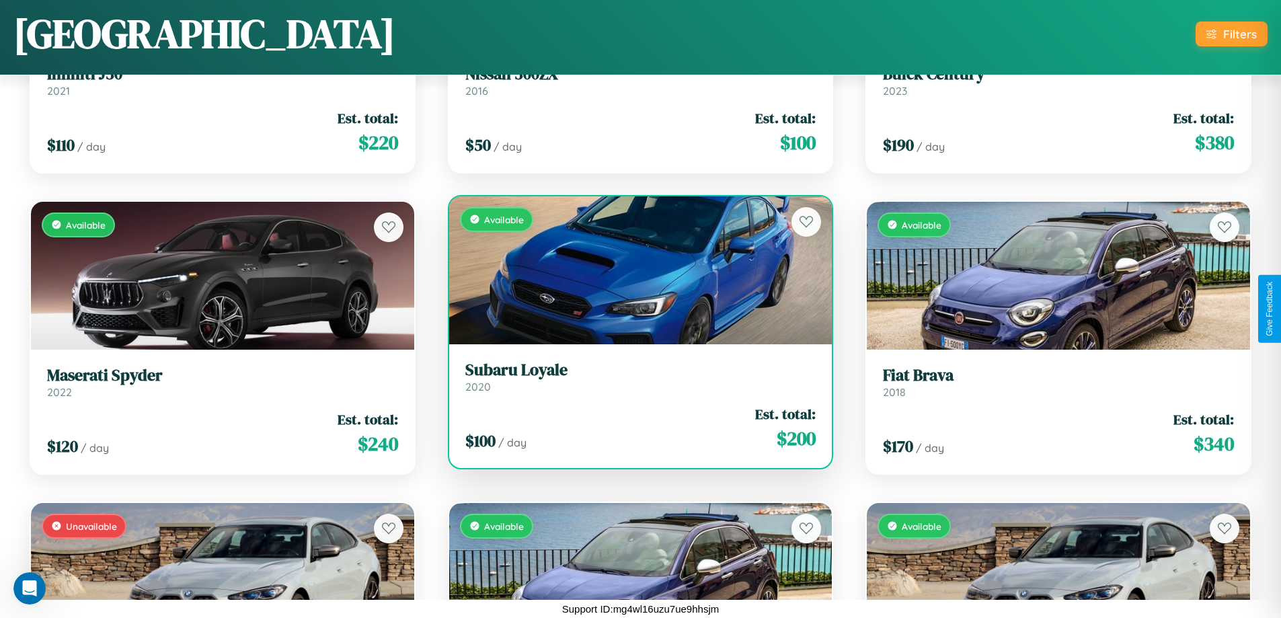 This screenshot has width=1281, height=618. Describe the element at coordinates (796, 438) in the screenshot. I see `span: $ 200` at that location.